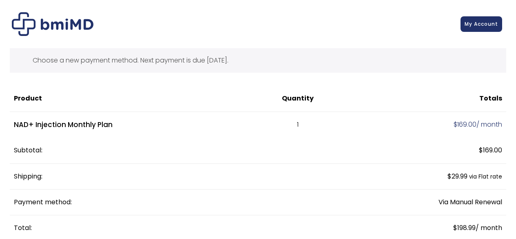 The width and height of the screenshot is (516, 239). I want to click on div: Checkout, so click(53, 24).